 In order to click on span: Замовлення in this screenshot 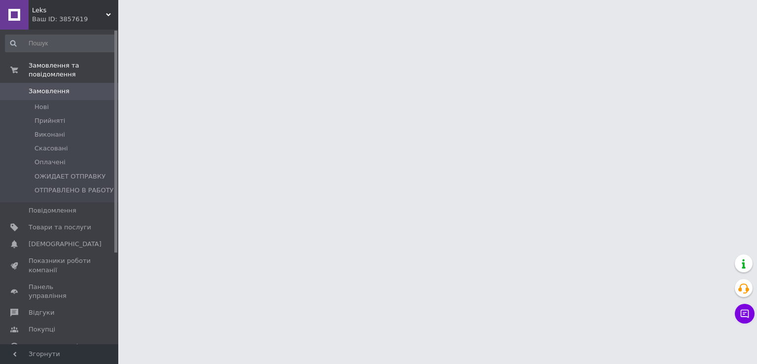, I will do `click(49, 91)`.